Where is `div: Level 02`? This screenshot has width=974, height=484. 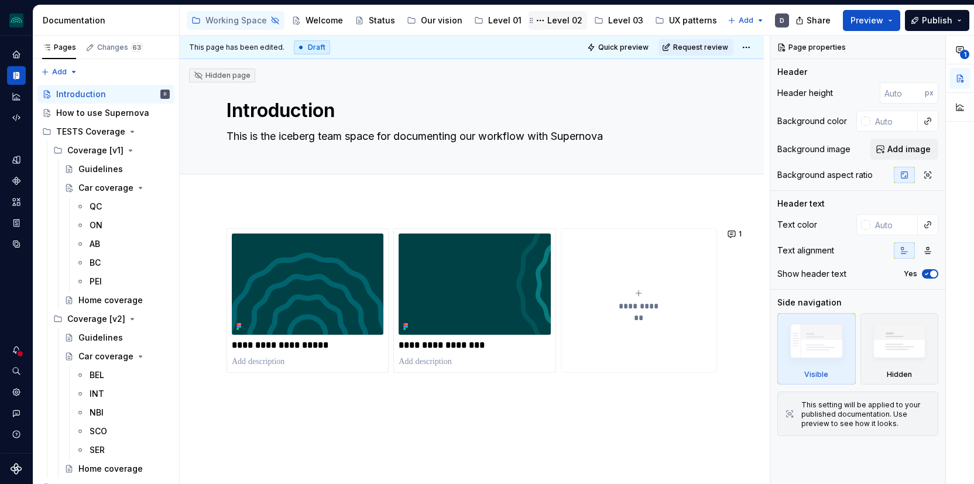 div: Level 02 is located at coordinates (565, 20).